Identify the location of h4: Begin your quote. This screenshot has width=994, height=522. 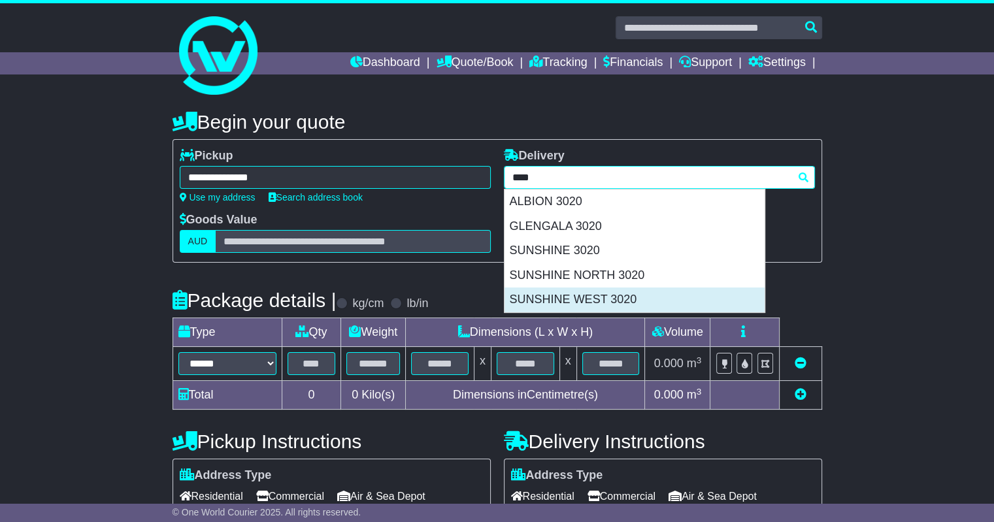
(497, 122).